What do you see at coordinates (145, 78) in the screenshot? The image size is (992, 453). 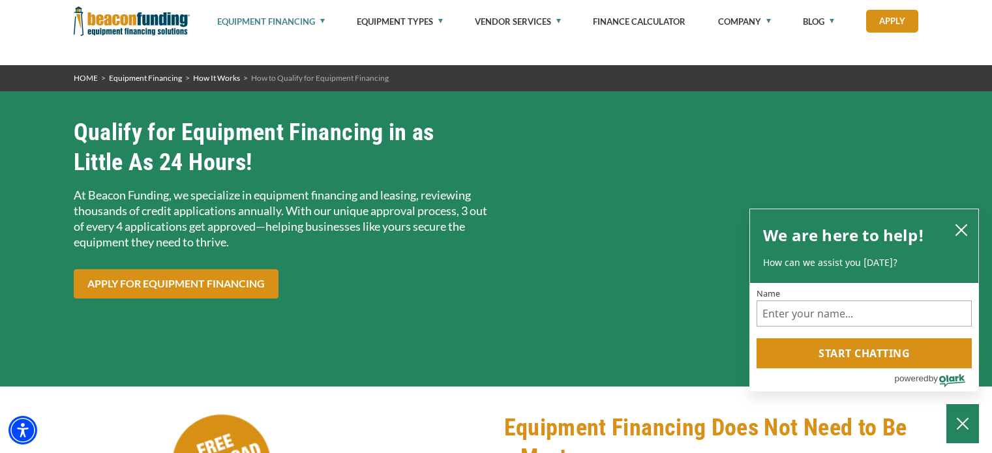 I see `a: Equipment Financing` at bounding box center [145, 78].